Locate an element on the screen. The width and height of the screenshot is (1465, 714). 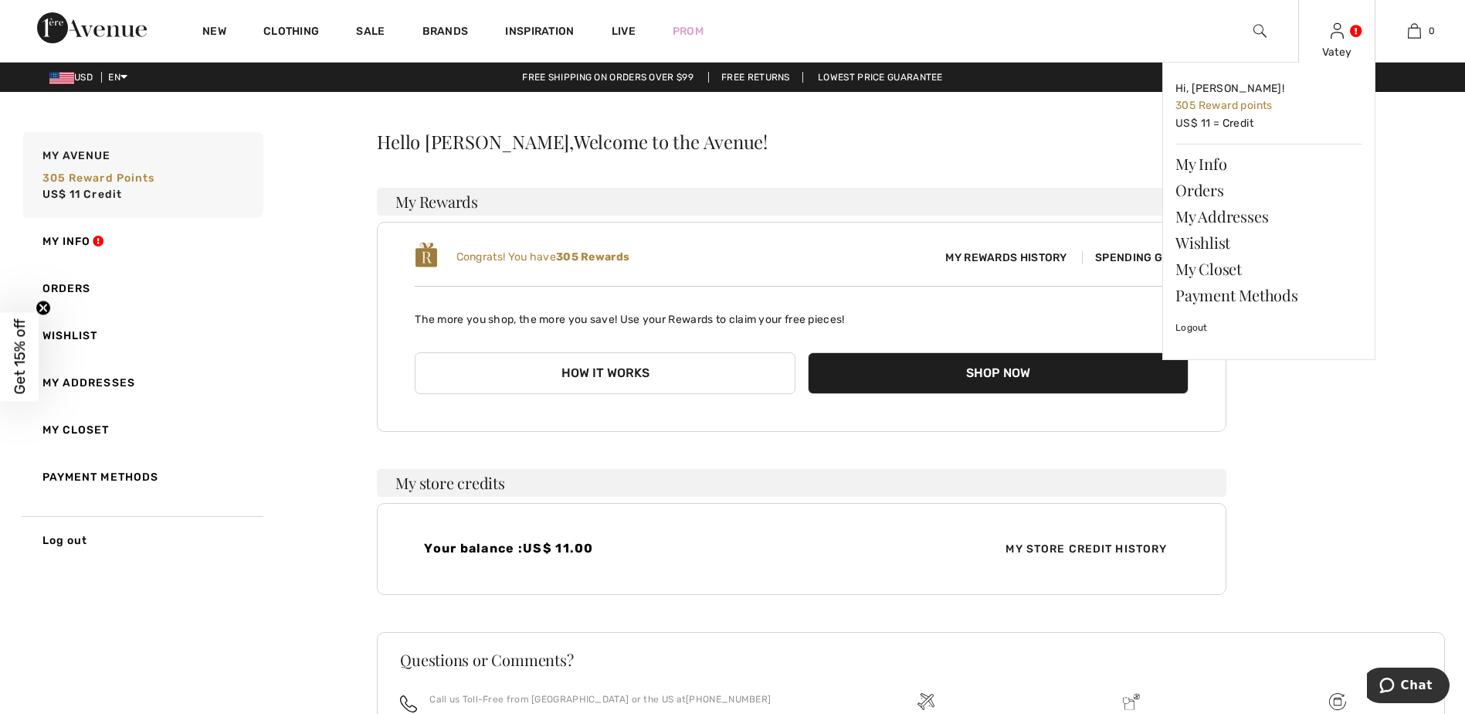
span: US$ 11 Credit is located at coordinates (83, 194).